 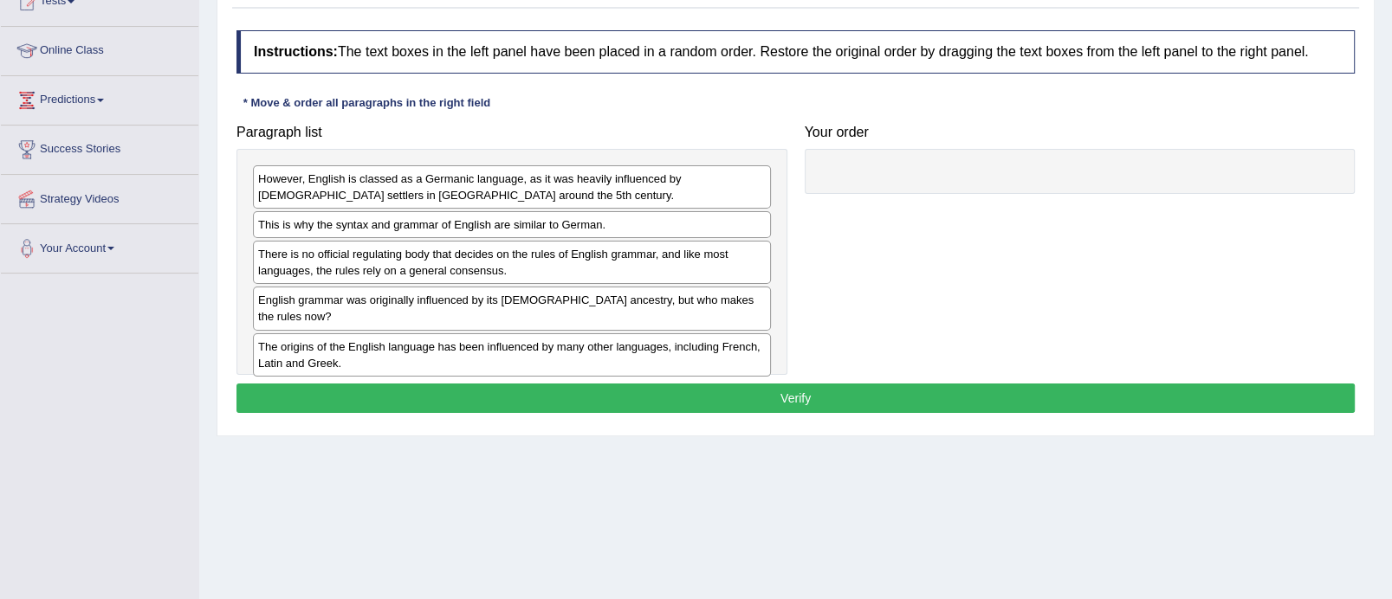 What do you see at coordinates (100, 197) in the screenshot?
I see `a: Strategy Videos` at bounding box center [100, 197].